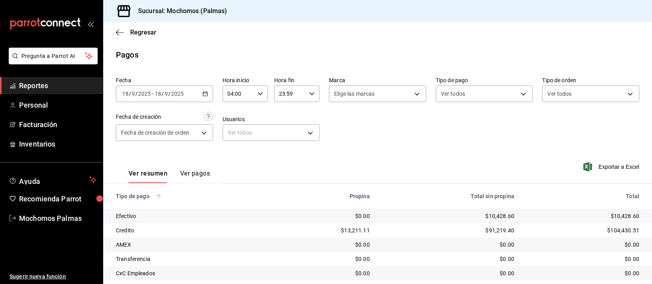 This screenshot has width=652, height=284. Describe the element at coordinates (155, 133) in the screenshot. I see `span: Fecha de creación de orden` at that location.